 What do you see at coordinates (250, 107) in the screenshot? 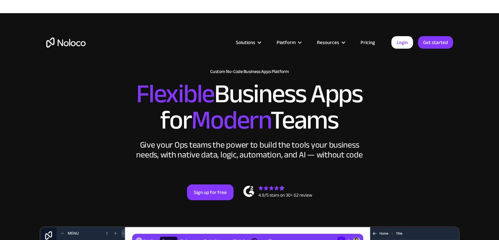
I see `h2: Business Apps for Teams` at bounding box center [250, 107].